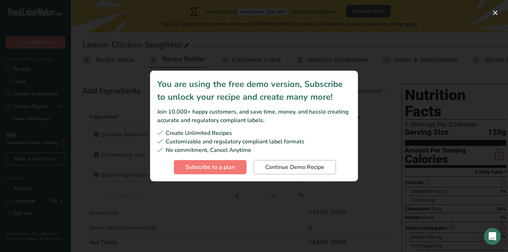  Describe the element at coordinates (210, 167) in the screenshot. I see `span: Subscribe to a plan` at that location.